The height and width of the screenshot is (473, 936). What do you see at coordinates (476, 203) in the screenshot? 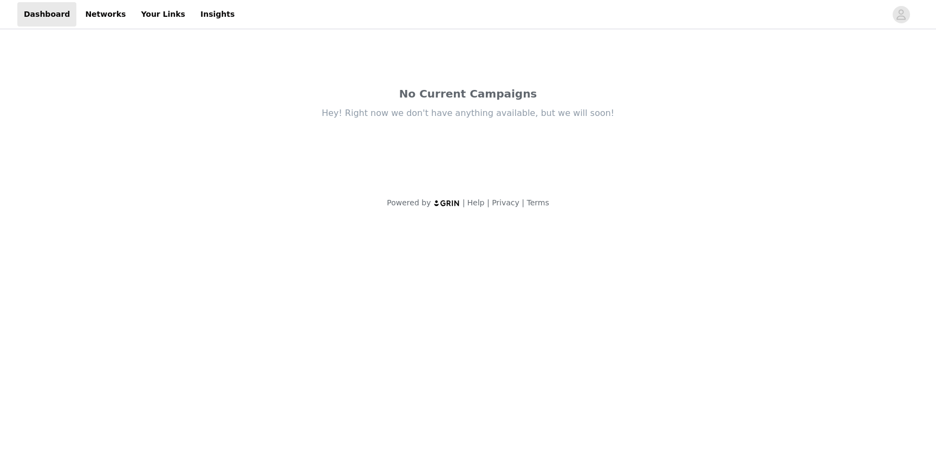
I see `a: Help` at bounding box center [476, 203].